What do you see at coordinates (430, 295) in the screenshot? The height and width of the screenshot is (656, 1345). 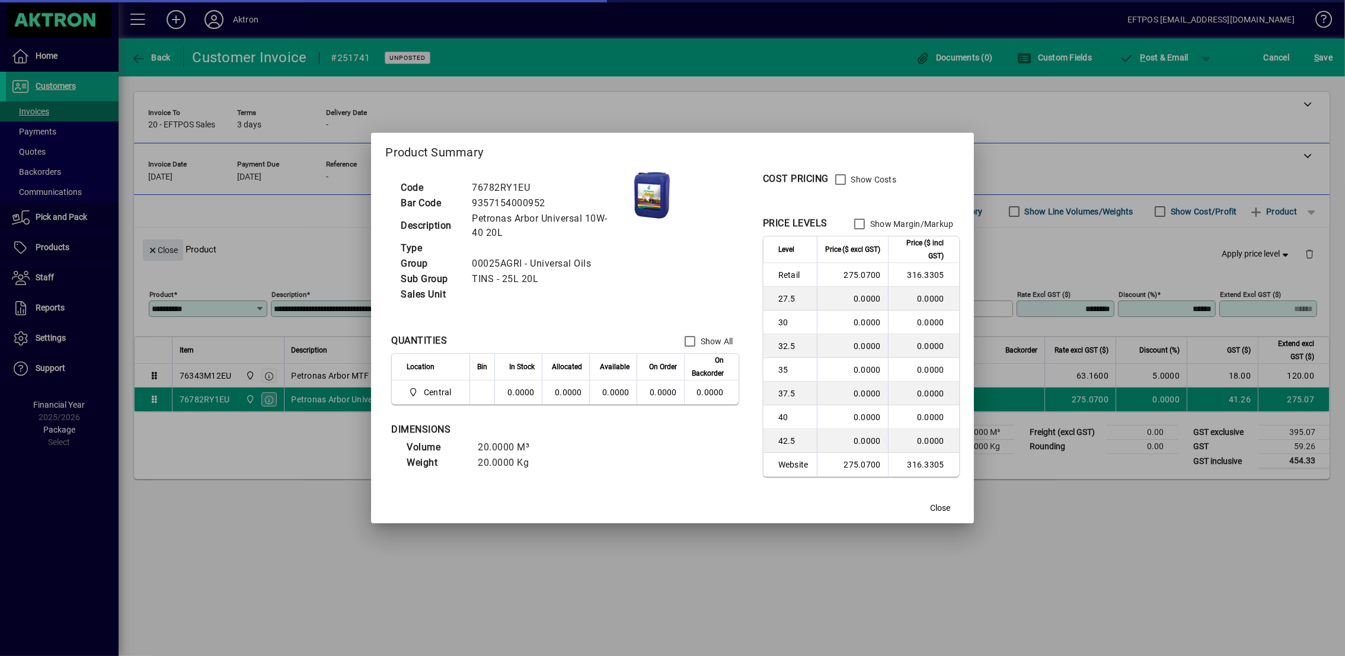 I see `td: Sales Unit` at bounding box center [430, 295].